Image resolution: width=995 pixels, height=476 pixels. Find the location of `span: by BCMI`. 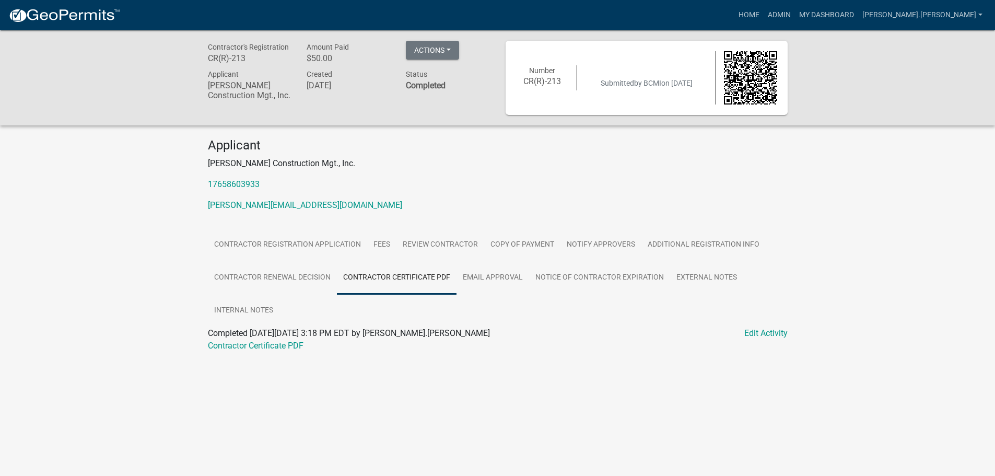

span: by BCMI is located at coordinates (647, 83).